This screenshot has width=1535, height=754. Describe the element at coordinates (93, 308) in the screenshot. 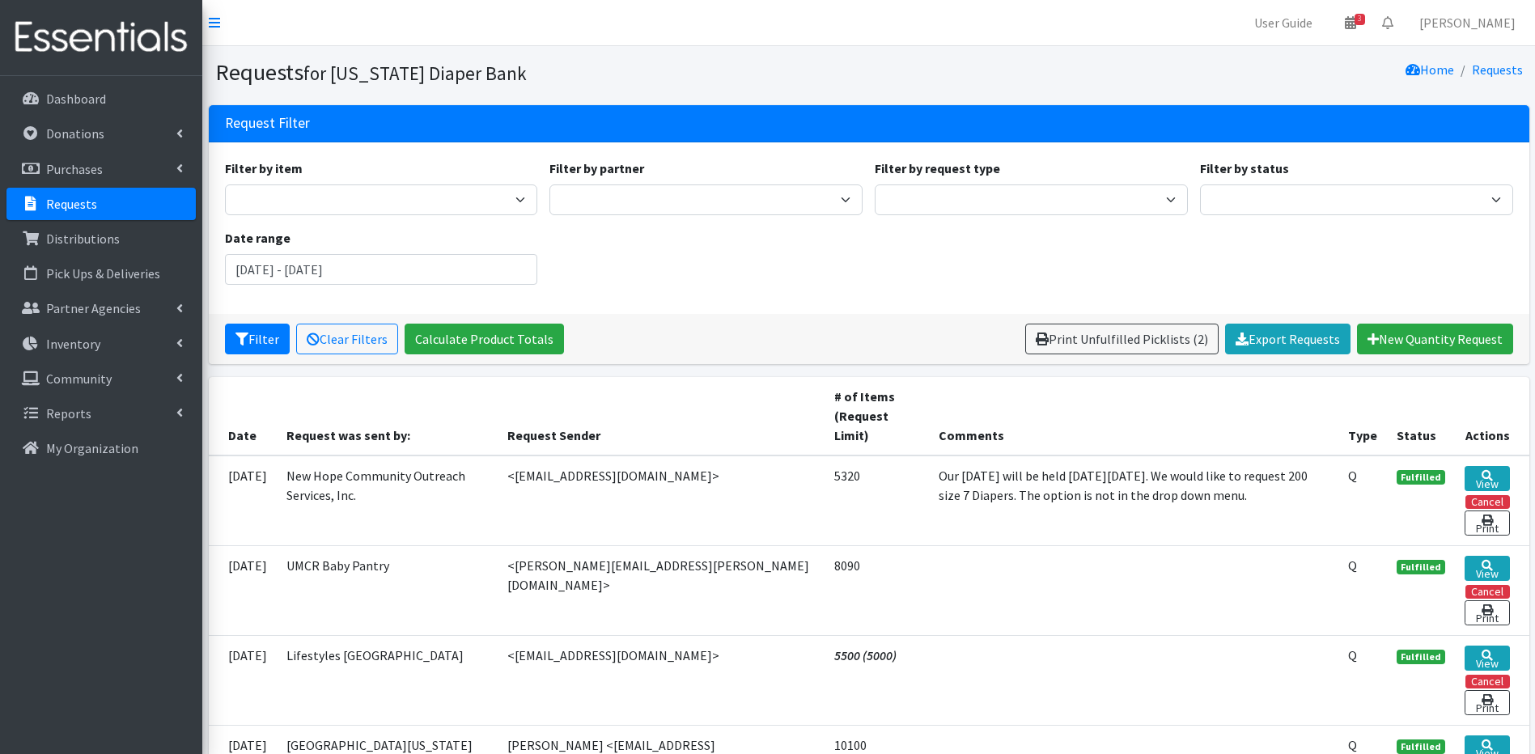

I see `p: Partner Agencies` at that location.